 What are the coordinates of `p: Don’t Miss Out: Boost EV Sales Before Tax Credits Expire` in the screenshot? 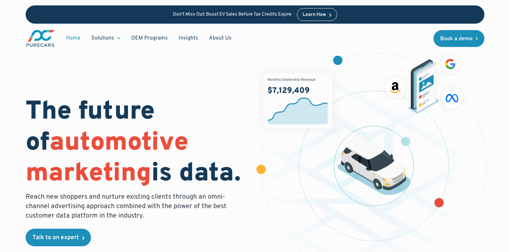 It's located at (232, 14).